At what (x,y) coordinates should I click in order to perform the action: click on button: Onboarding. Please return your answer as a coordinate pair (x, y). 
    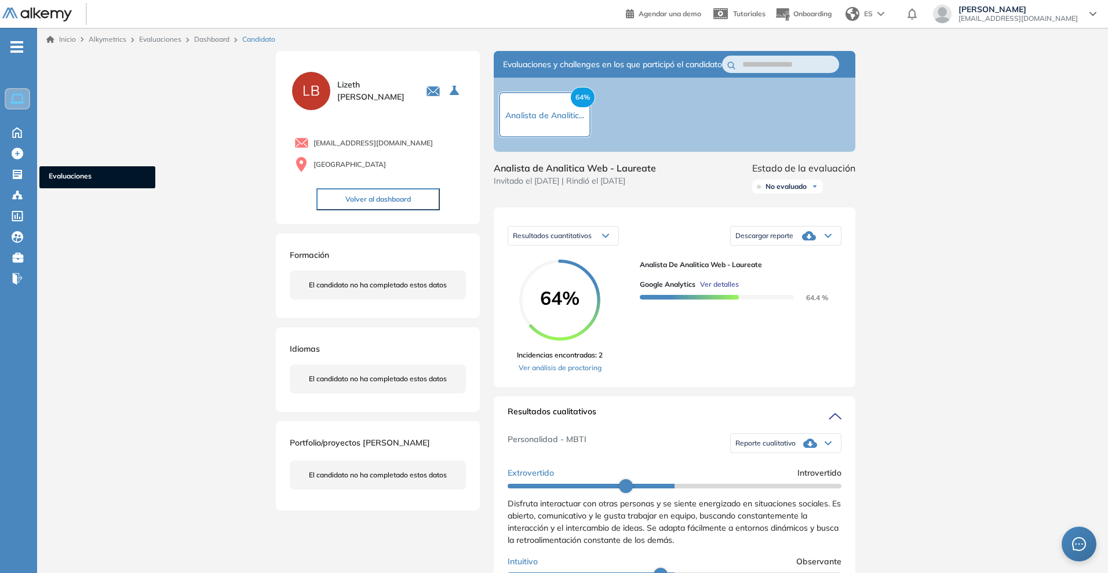
    Looking at the image, I should click on (803, 14).